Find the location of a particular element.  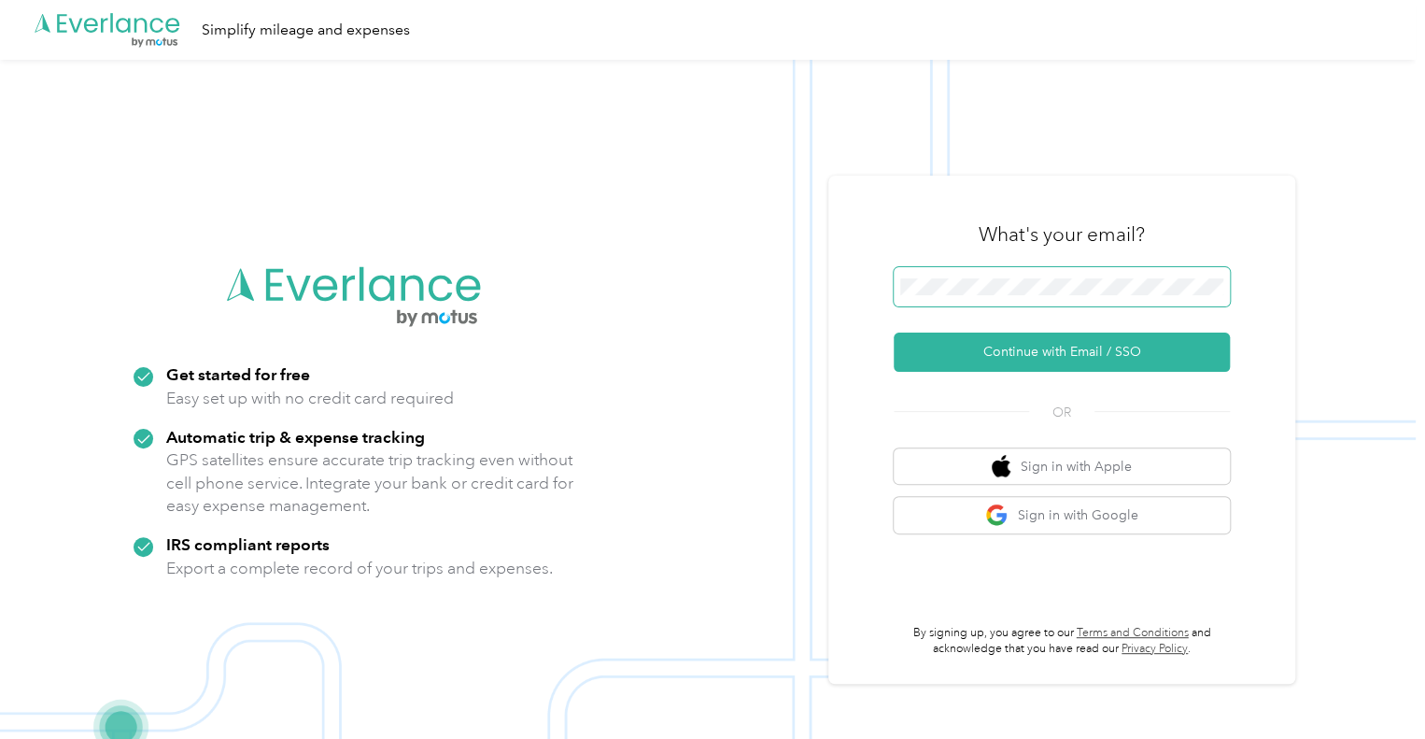

button: apple logoSign in with Apple is located at coordinates (1062, 466).